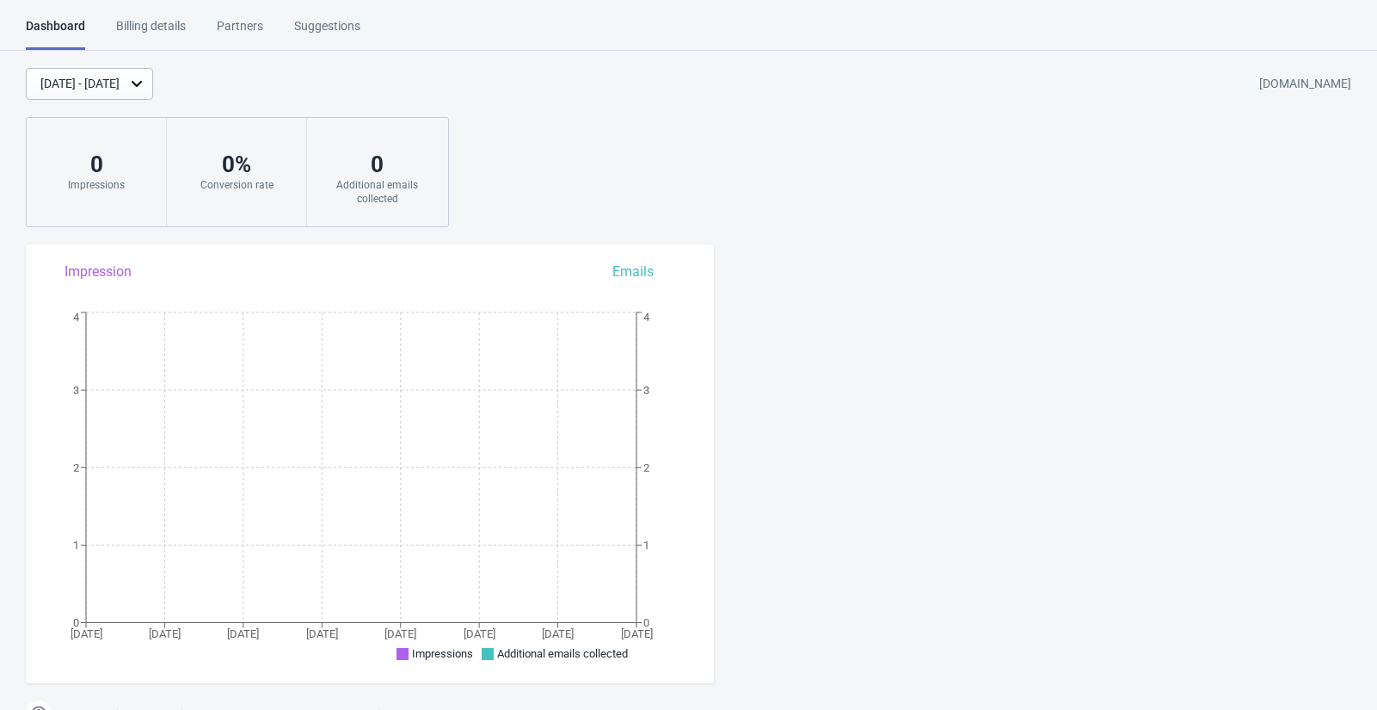 The image size is (1377, 710). Describe the element at coordinates (240, 32) in the screenshot. I see `div: Partners` at that location.